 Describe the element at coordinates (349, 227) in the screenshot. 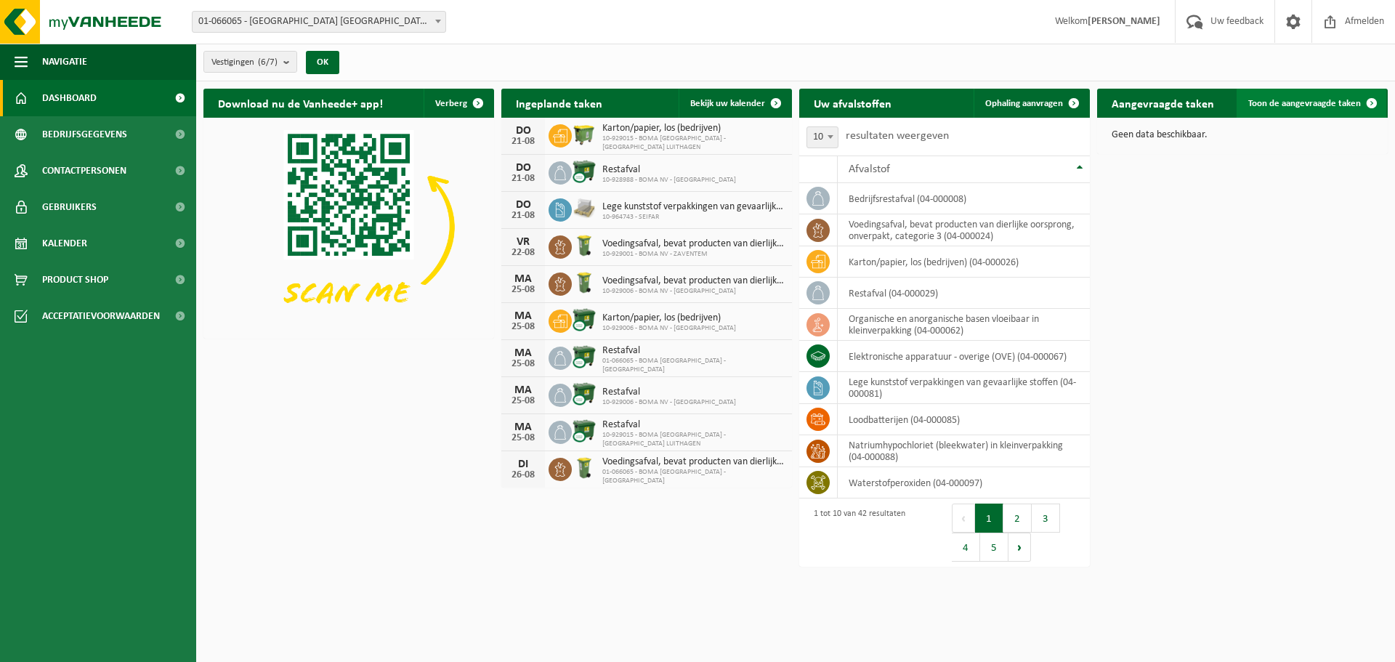

I see `img: Download de VHEPlus App` at that location.